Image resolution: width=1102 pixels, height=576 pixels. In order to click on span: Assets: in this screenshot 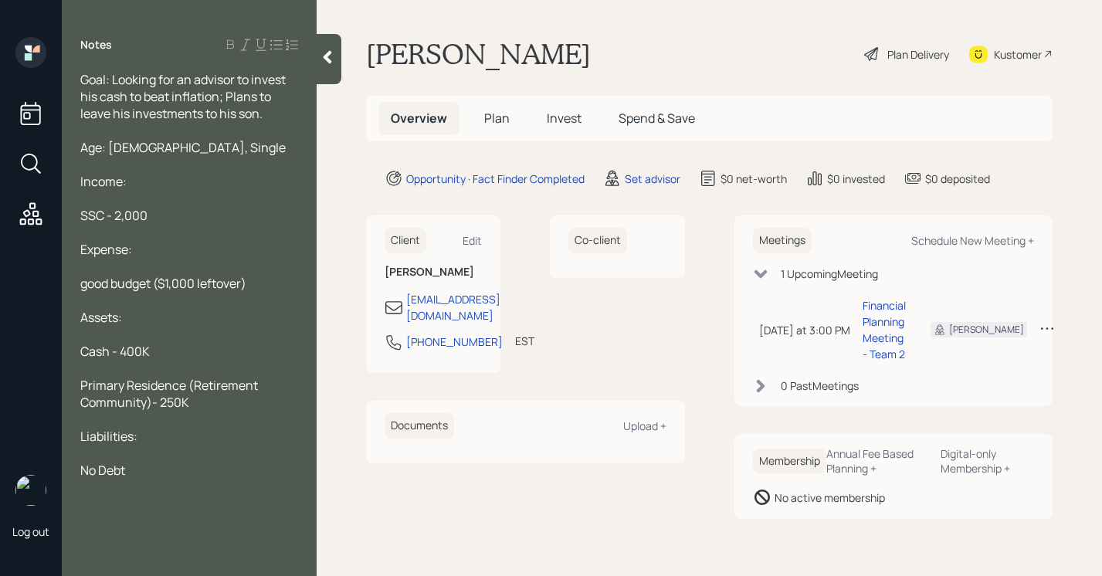, I will do `click(101, 317)`.